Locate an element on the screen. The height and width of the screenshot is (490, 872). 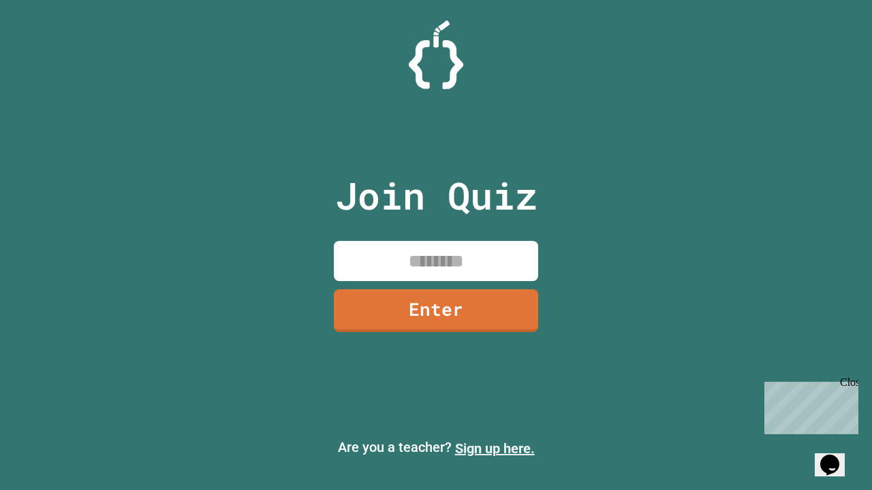
a: Enter is located at coordinates (436, 311).